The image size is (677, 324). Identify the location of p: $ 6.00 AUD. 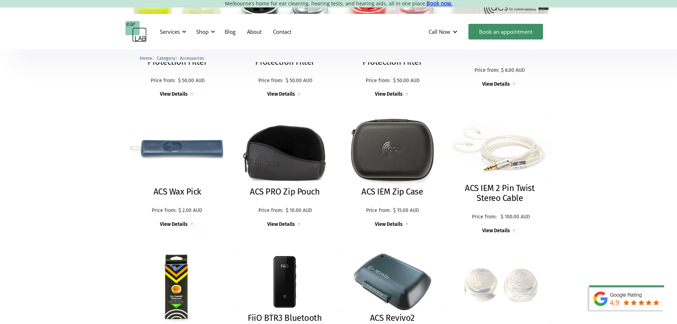
(513, 70).